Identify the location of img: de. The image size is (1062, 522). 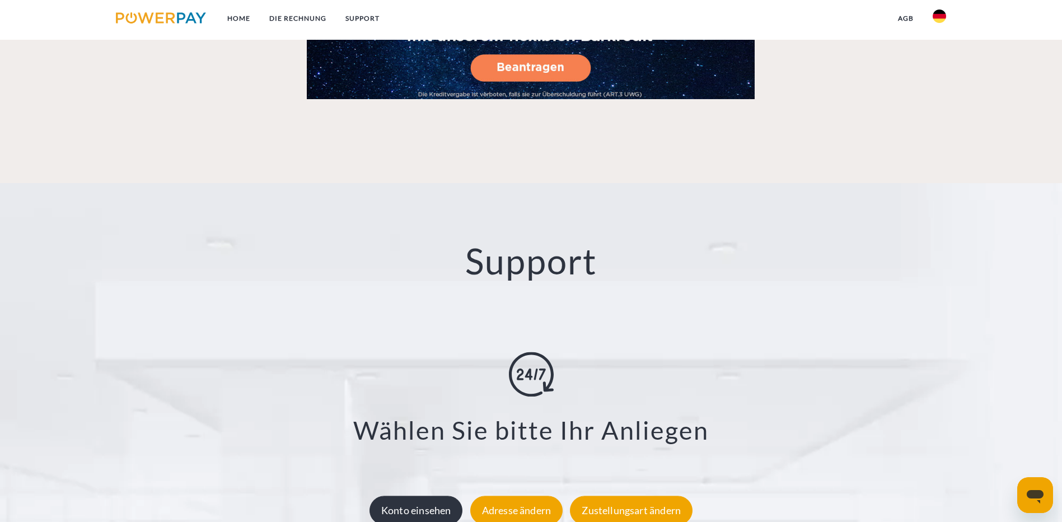
(940, 16).